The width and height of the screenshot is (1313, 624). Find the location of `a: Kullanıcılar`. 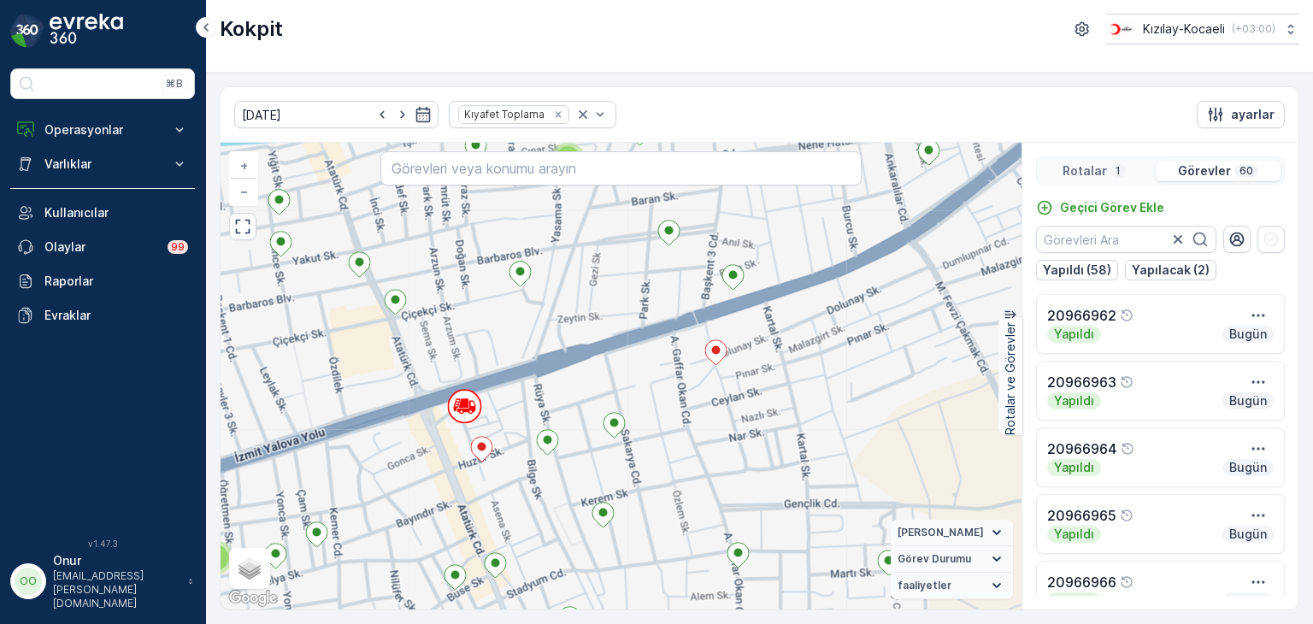

a: Kullanıcılar is located at coordinates (103, 213).